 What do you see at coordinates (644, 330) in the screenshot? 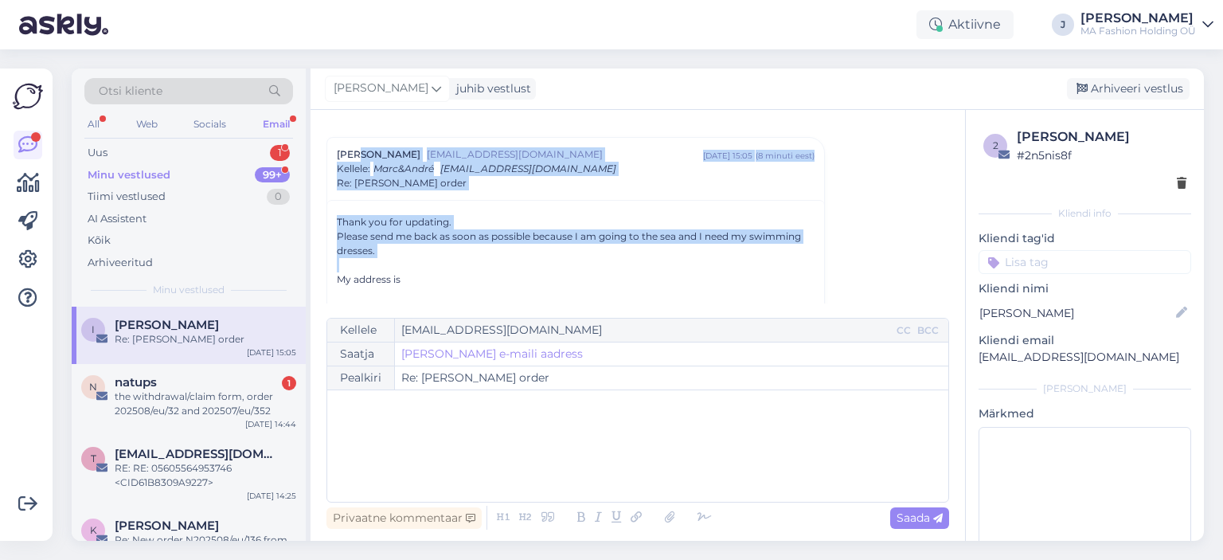
I see `input: Recepient...` at bounding box center [644, 330].